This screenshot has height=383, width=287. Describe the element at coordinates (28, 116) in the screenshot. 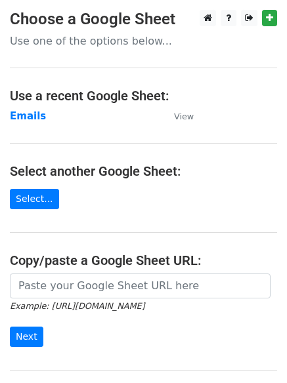

I see `strong: Emails` at that location.